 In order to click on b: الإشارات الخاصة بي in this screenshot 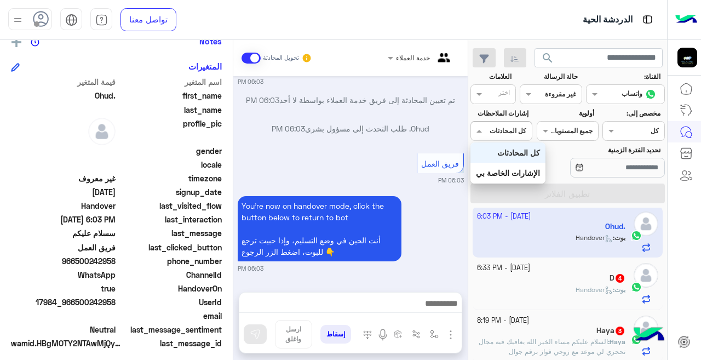, I will do `click(508, 173)`.